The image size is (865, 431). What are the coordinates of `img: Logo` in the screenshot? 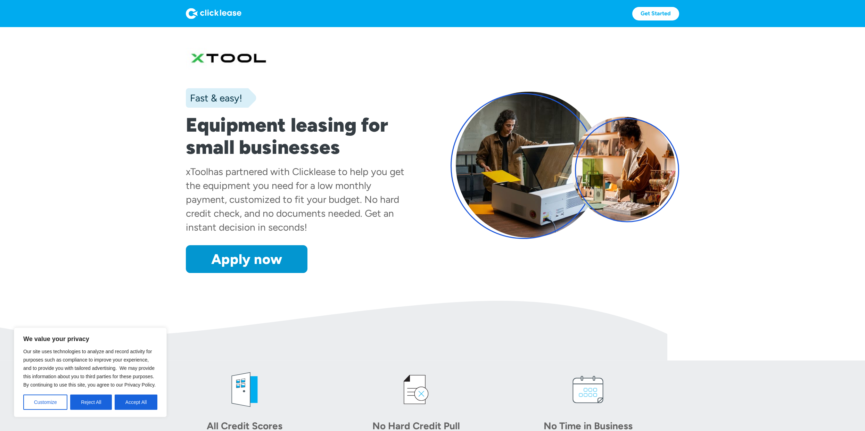 It's located at (214, 14).